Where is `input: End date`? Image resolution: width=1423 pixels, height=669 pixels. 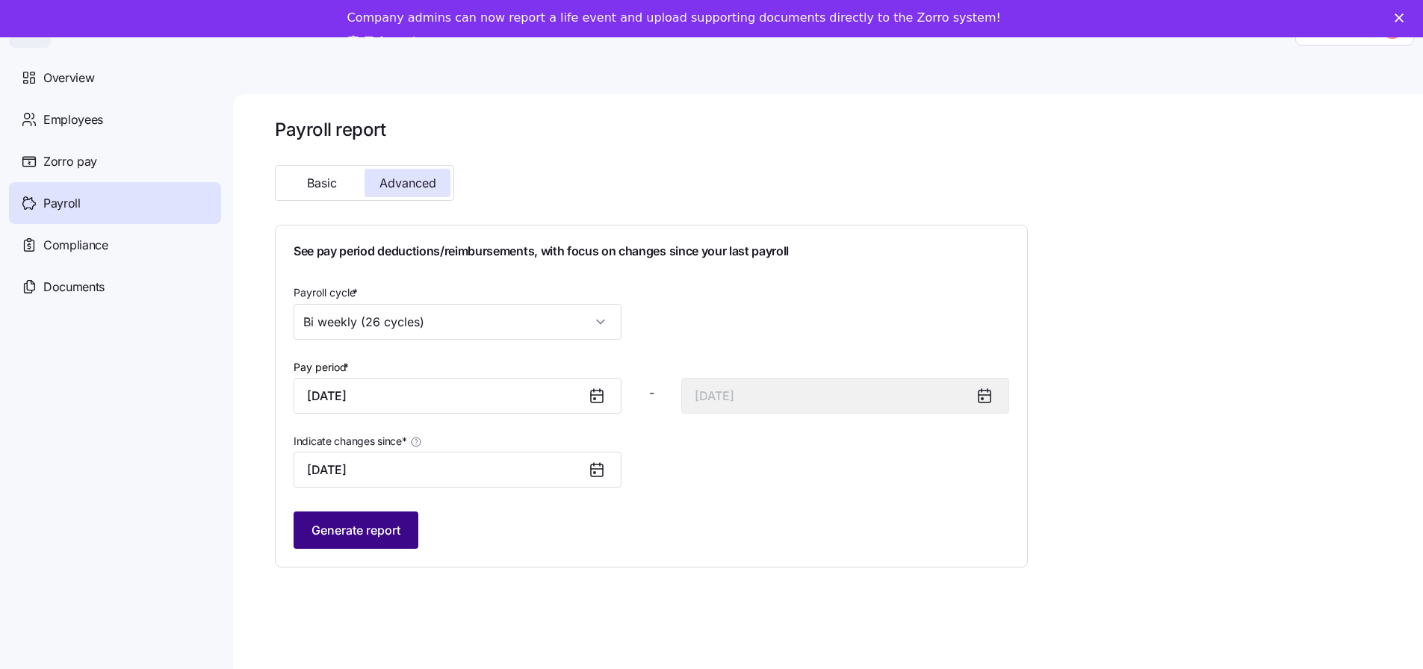
input: End date is located at coordinates (845, 396).